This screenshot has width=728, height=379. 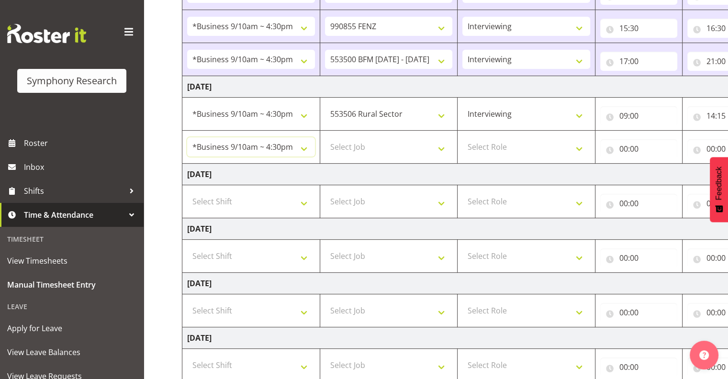 What do you see at coordinates (719, 190) in the screenshot?
I see `button: Feedback - Show survey` at bounding box center [719, 190].